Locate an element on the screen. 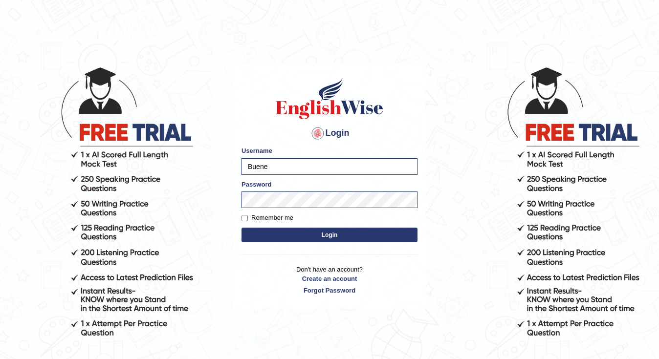 The width and height of the screenshot is (659, 359). p: Don't have an account? is located at coordinates (329, 280).